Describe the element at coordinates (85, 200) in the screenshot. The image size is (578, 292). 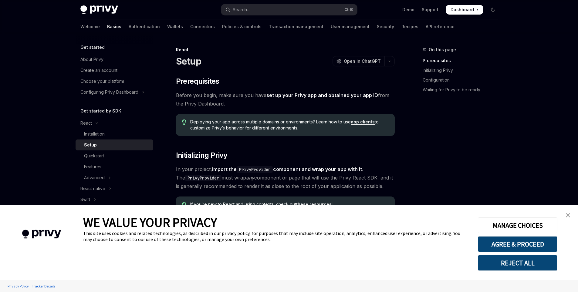
I see `div: Swift` at that location.